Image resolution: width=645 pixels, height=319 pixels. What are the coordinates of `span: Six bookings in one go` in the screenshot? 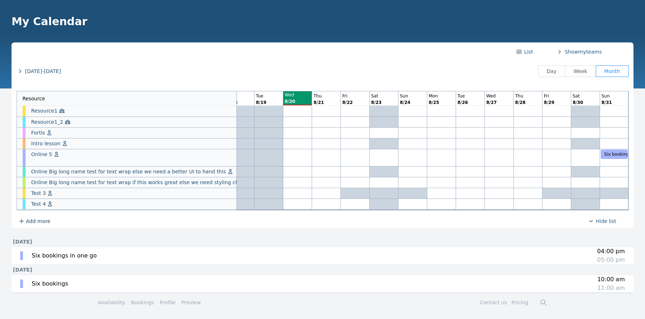 It's located at (64, 256).